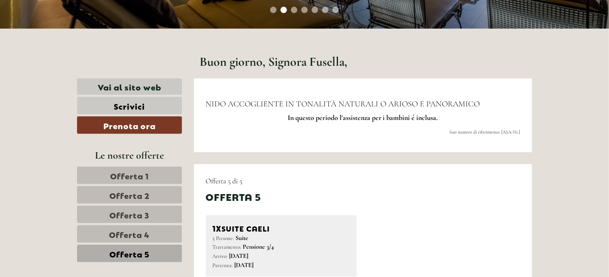 The height and width of the screenshot is (277, 609). Describe the element at coordinates (224, 181) in the screenshot. I see `span: Offerta 5 di 5` at that location.